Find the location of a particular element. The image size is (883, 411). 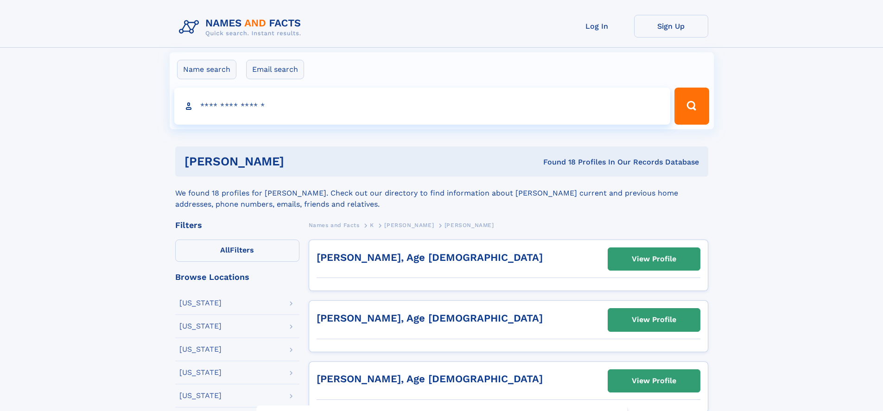

a: Names and Facts is located at coordinates (334, 225).